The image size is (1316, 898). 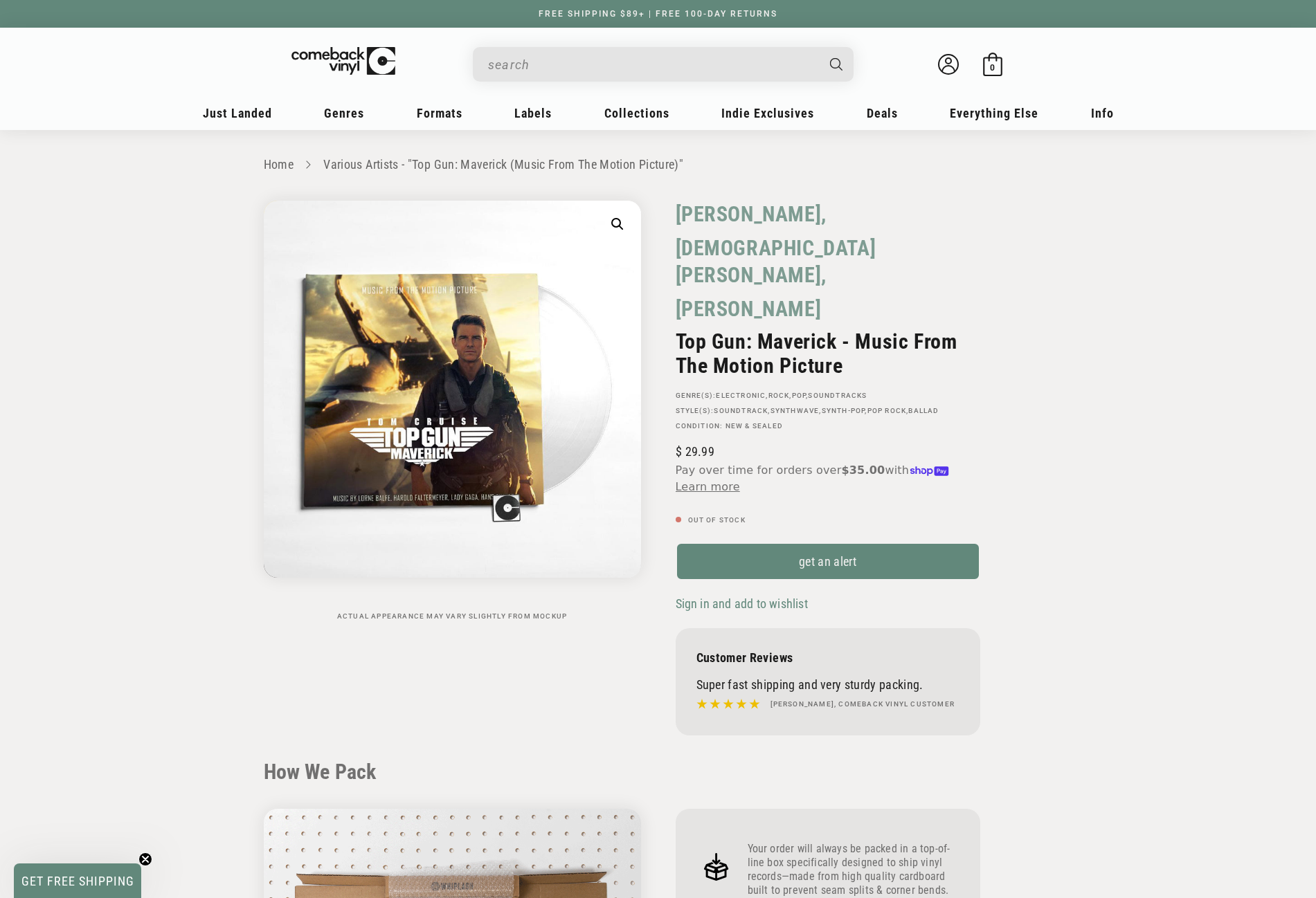 I want to click on a: Various Artists - "Top Gun: Maverick (Music From The Motion Picture)", so click(x=503, y=164).